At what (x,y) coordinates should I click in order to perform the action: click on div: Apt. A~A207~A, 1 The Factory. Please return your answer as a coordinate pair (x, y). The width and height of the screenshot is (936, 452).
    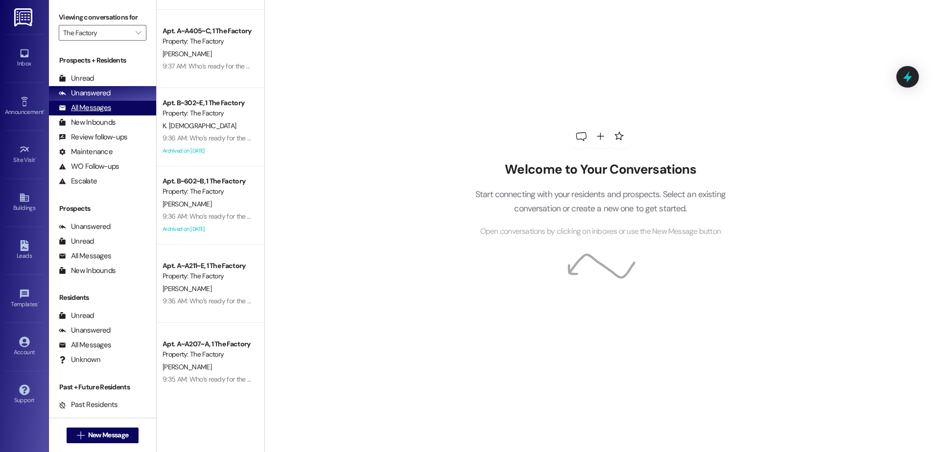
    Looking at the image, I should click on (208, 344).